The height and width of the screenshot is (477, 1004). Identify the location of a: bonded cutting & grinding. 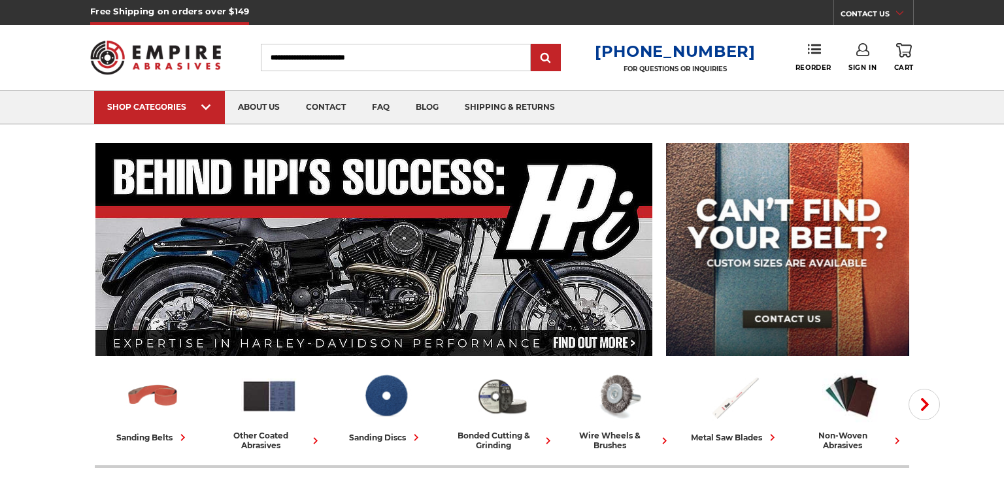
(502, 409).